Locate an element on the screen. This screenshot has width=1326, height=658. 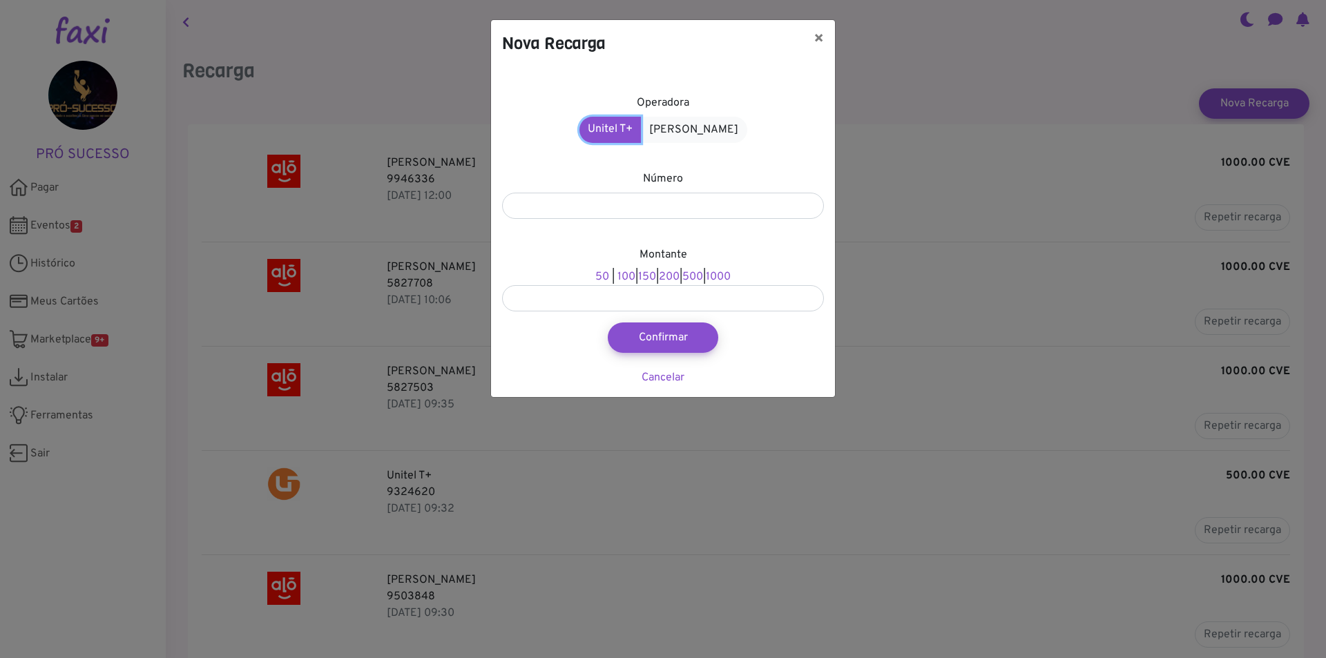
a: Cancelar is located at coordinates (663, 378).